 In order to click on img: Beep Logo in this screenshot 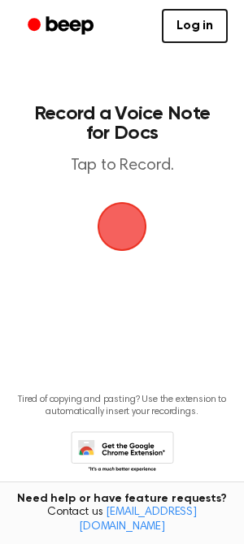, I will do `click(122, 227)`.